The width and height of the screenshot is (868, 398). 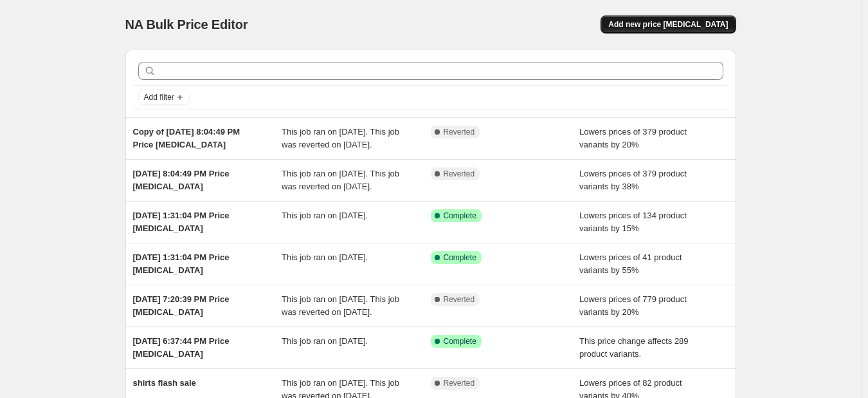 What do you see at coordinates (633, 179) in the screenshot?
I see `span: Lowers prices of 379 product variants by 38%` at bounding box center [633, 179].